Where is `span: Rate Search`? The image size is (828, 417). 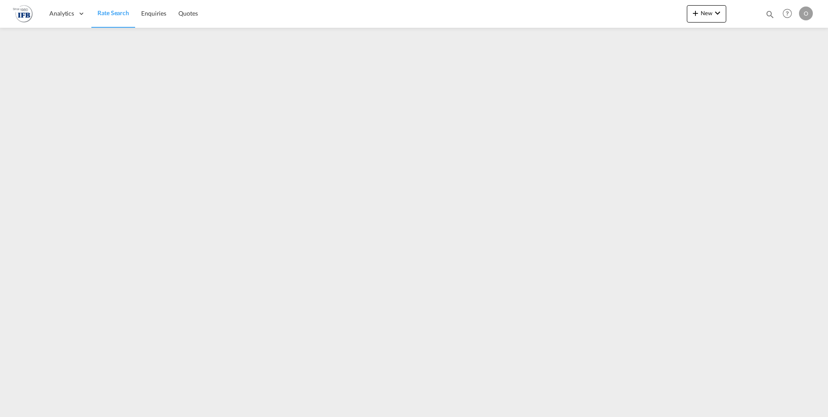
span: Rate Search is located at coordinates (113, 13).